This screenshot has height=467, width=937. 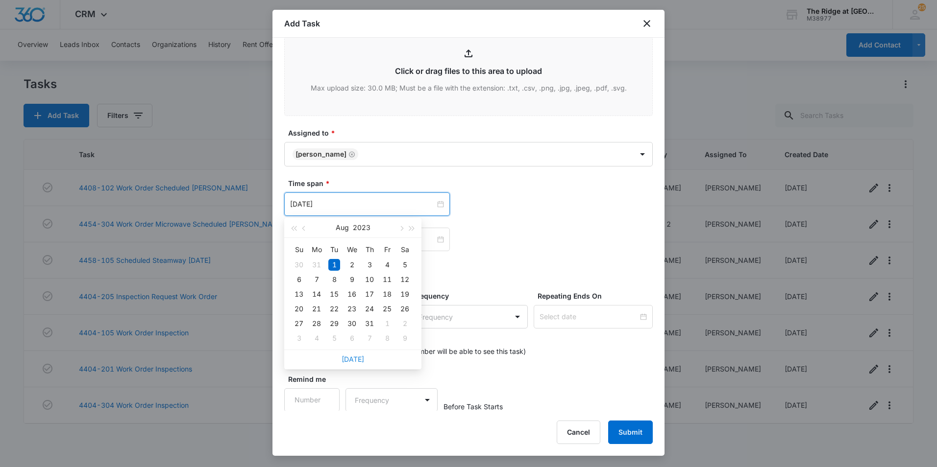 I want to click on div: 27, so click(x=299, y=324).